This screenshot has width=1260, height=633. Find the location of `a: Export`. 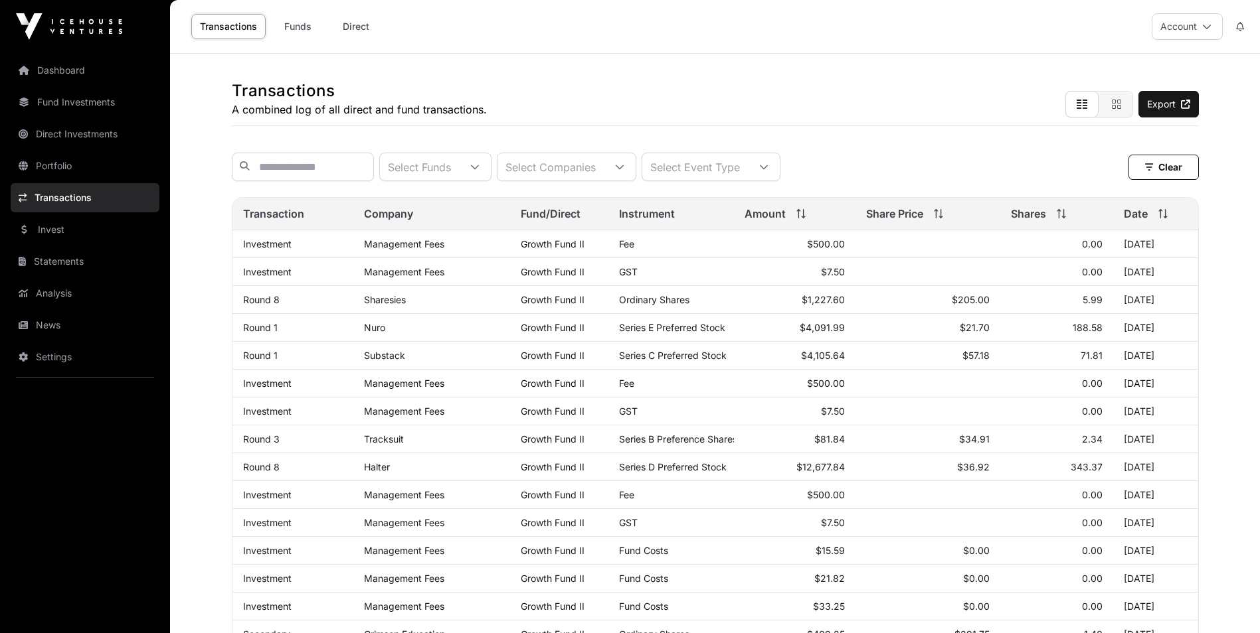

a: Export is located at coordinates (1168, 104).